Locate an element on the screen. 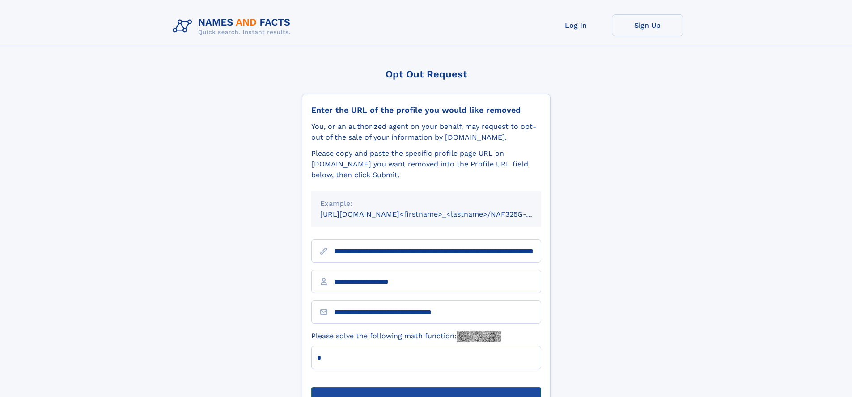  a: Sign Up is located at coordinates (648, 25).